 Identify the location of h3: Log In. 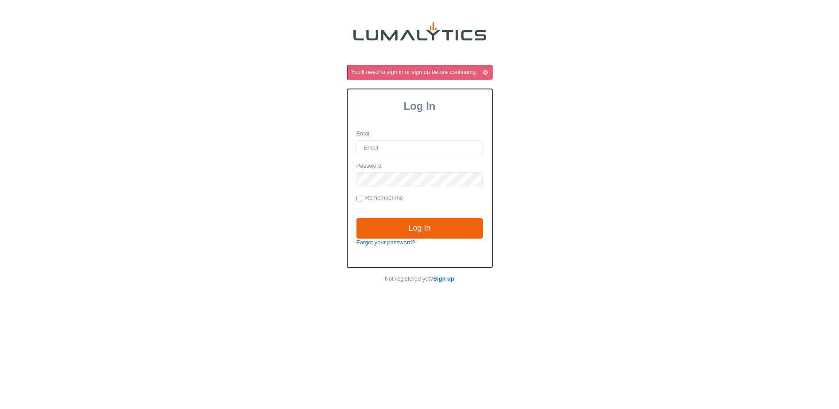
(420, 106).